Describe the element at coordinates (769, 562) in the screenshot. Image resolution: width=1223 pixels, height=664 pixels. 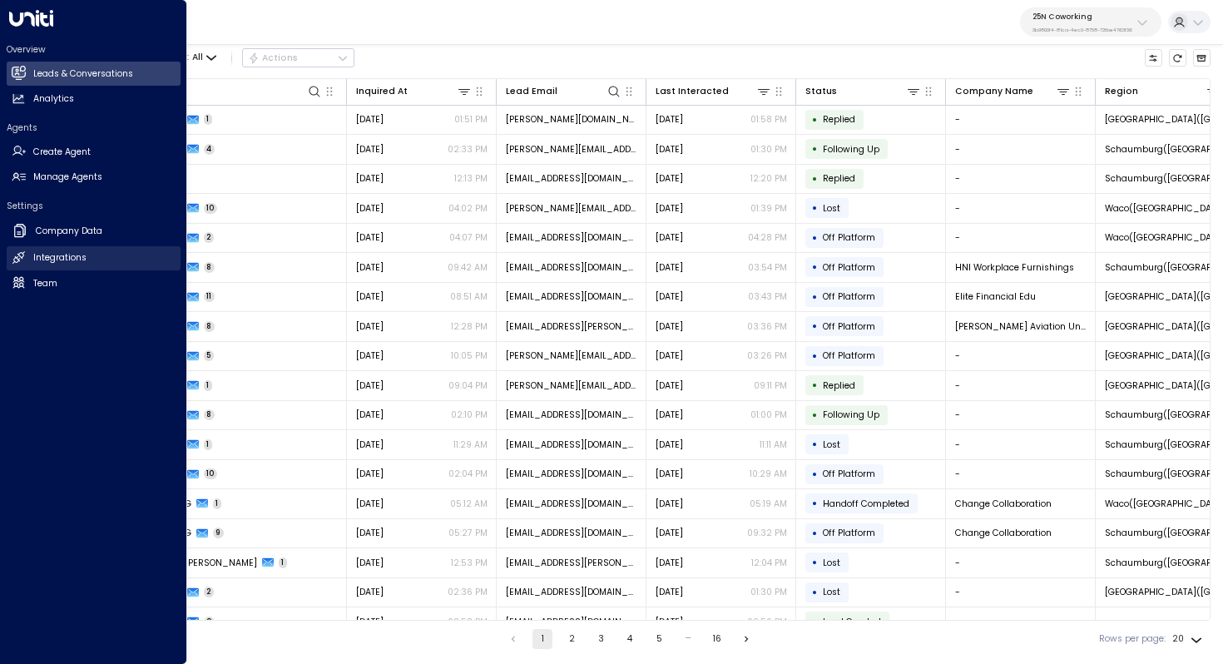
I see `p: 12:04 PM` at that location.